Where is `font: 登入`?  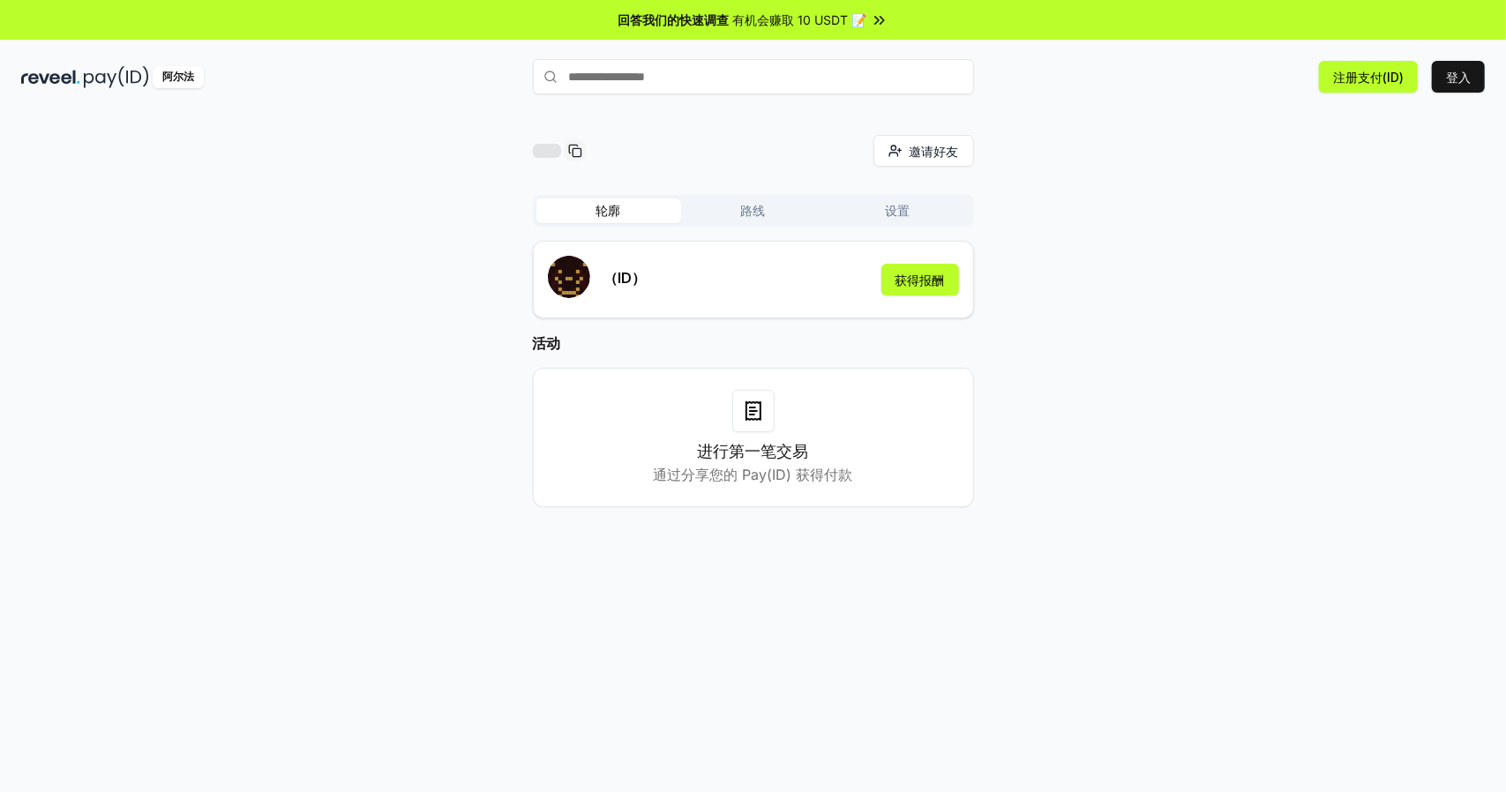 font: 登入 is located at coordinates (1458, 77).